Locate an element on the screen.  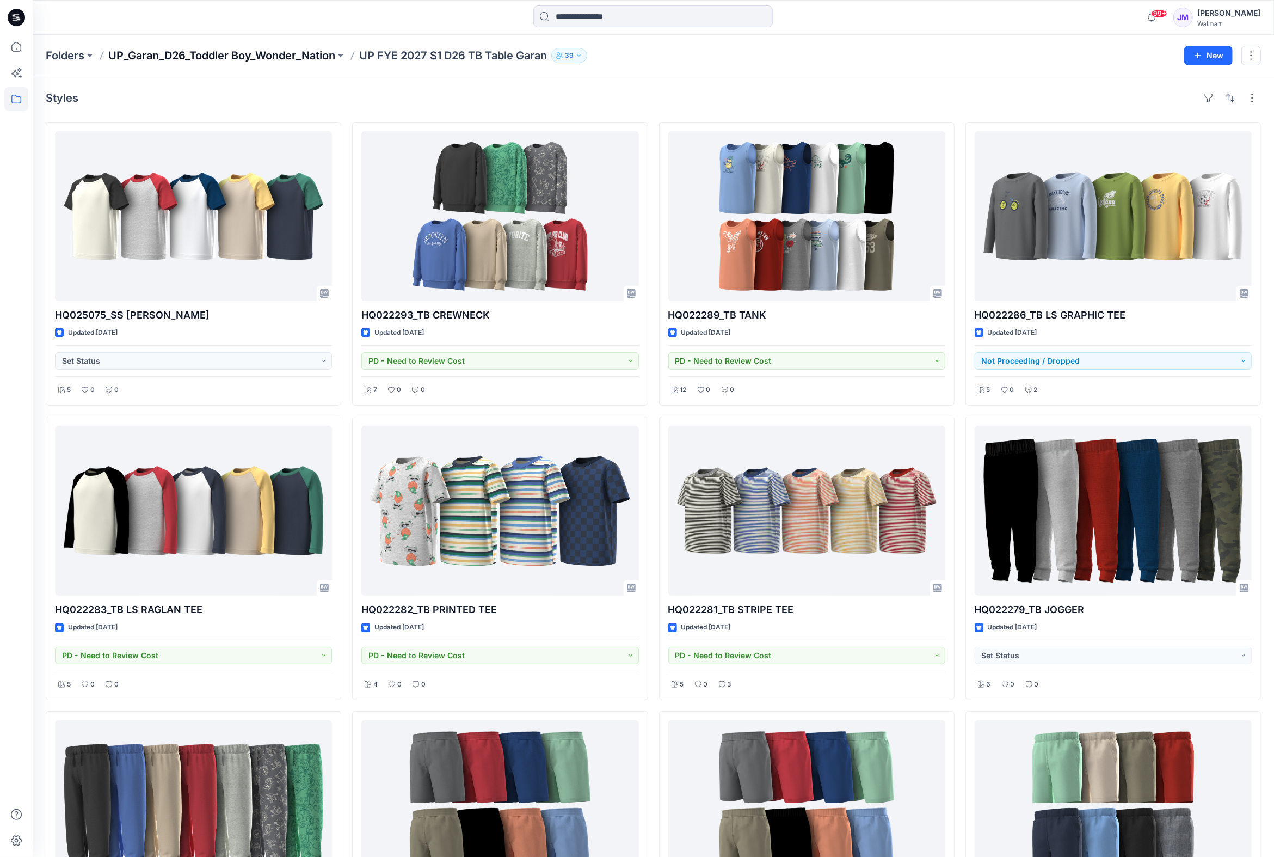
a: HQ022286_TB LS GRAPHIC TEE is located at coordinates (1113, 216).